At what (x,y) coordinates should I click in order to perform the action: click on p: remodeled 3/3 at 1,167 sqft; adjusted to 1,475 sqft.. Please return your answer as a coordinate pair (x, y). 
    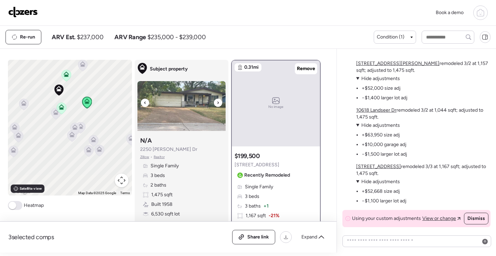
    Looking at the image, I should click on (423, 170).